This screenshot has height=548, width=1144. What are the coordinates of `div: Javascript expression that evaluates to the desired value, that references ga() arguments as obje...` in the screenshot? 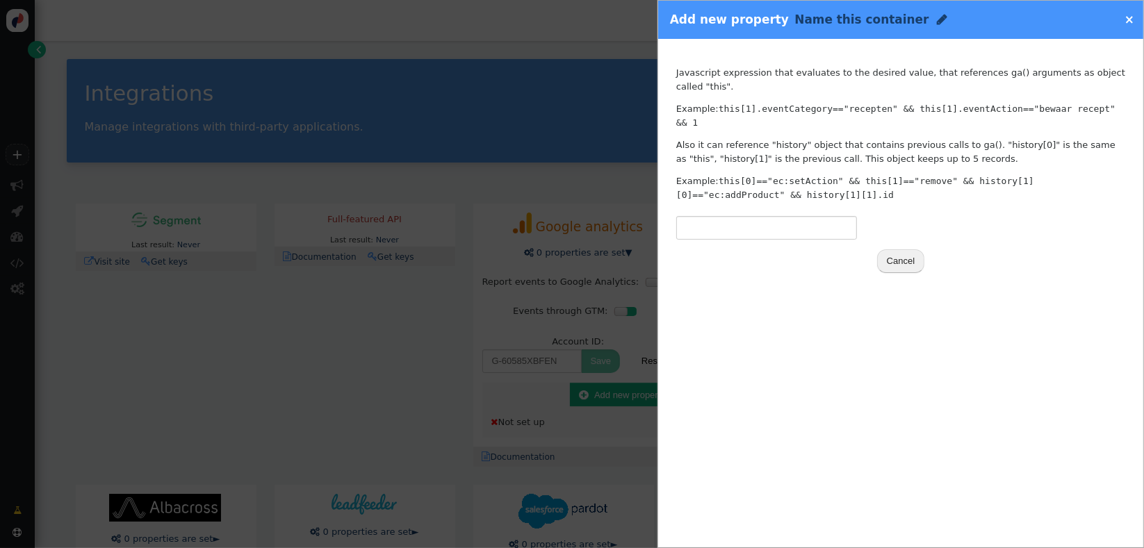 It's located at (901, 133).